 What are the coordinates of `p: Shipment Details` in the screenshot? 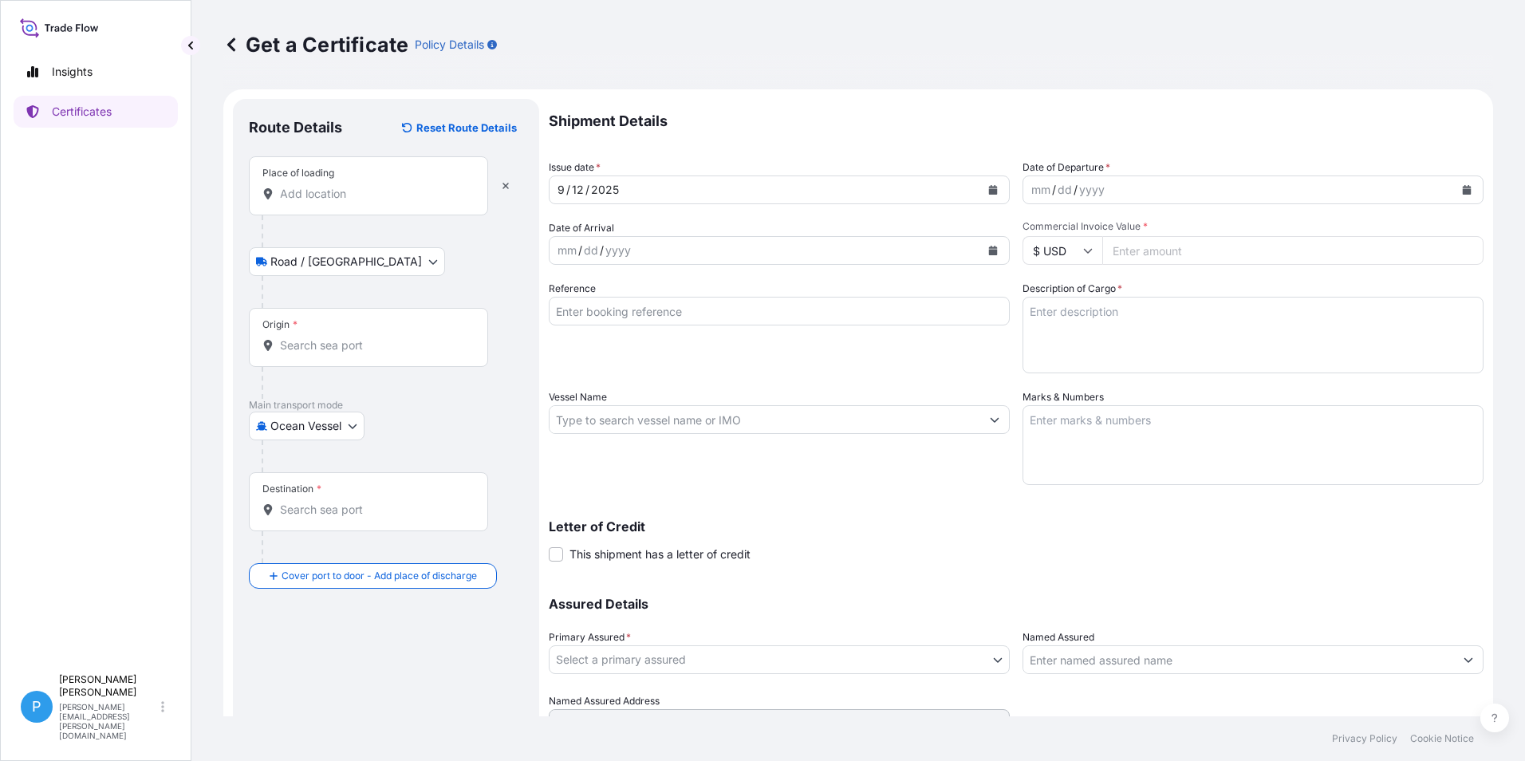 It's located at (1016, 121).